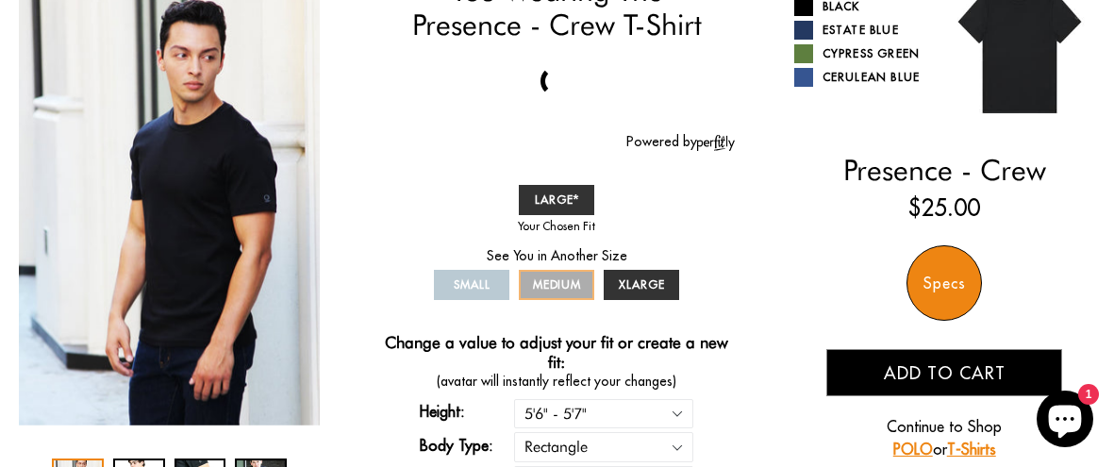 Image resolution: width=1114 pixels, height=467 pixels. Describe the element at coordinates (556, 200) in the screenshot. I see `a: LARGE` at that location.